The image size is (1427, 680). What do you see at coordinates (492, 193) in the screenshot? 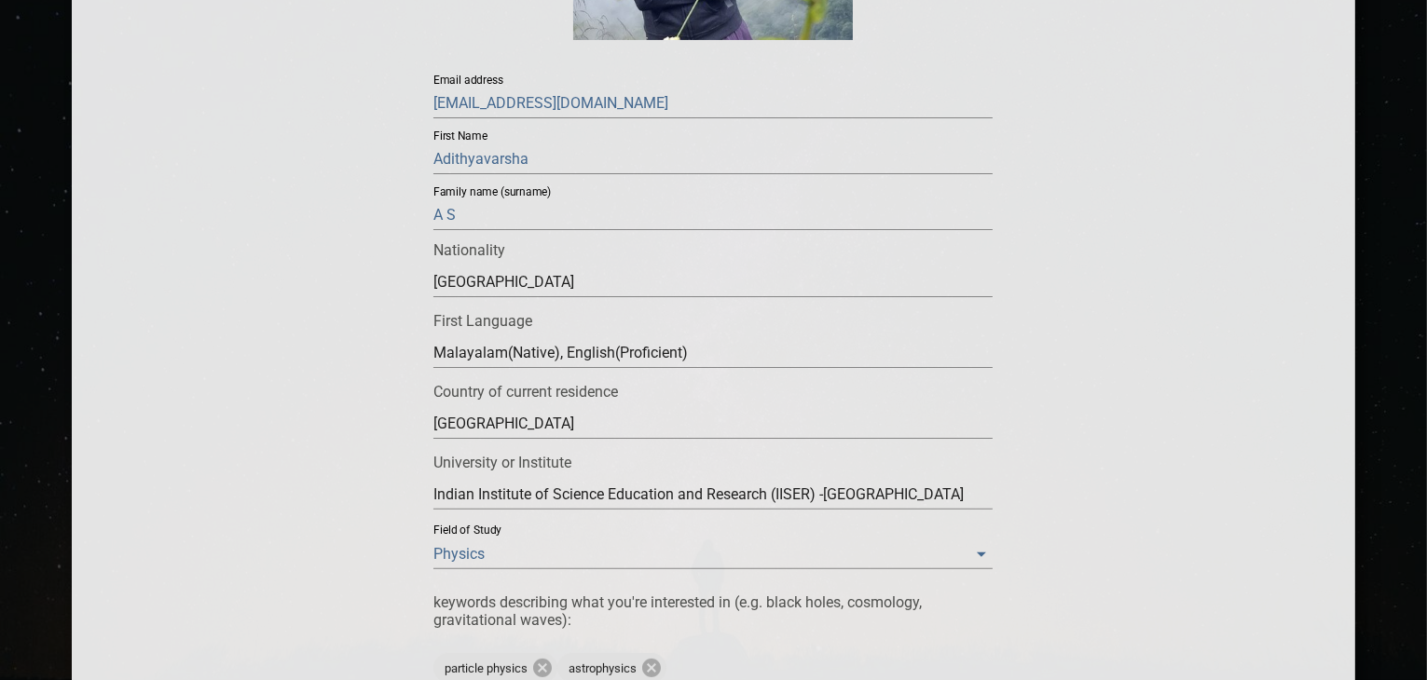
I see `label: Family name (surname)` at bounding box center [492, 193].